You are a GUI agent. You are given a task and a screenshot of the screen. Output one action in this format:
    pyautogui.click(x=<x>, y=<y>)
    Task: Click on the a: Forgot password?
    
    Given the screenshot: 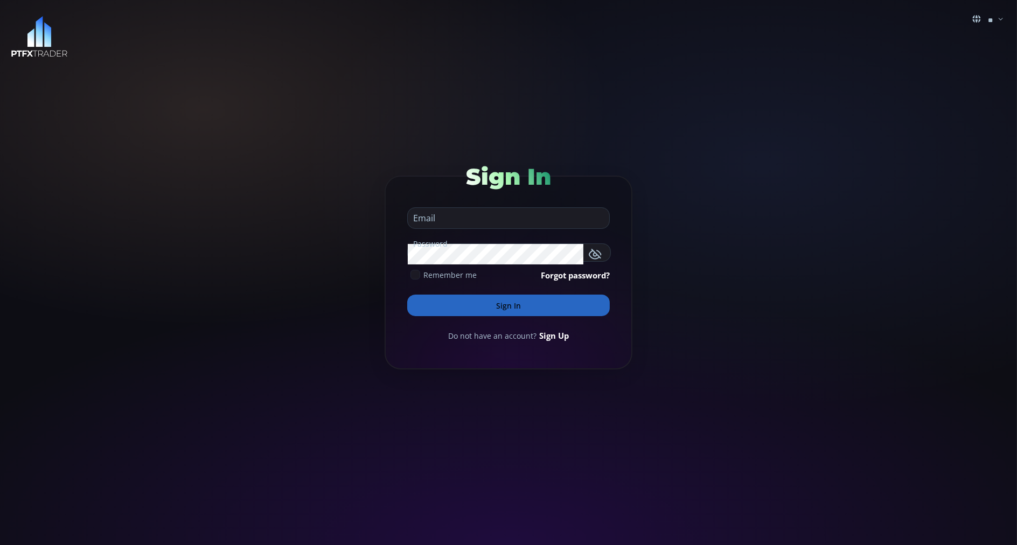 What is the action you would take?
    pyautogui.click(x=575, y=275)
    